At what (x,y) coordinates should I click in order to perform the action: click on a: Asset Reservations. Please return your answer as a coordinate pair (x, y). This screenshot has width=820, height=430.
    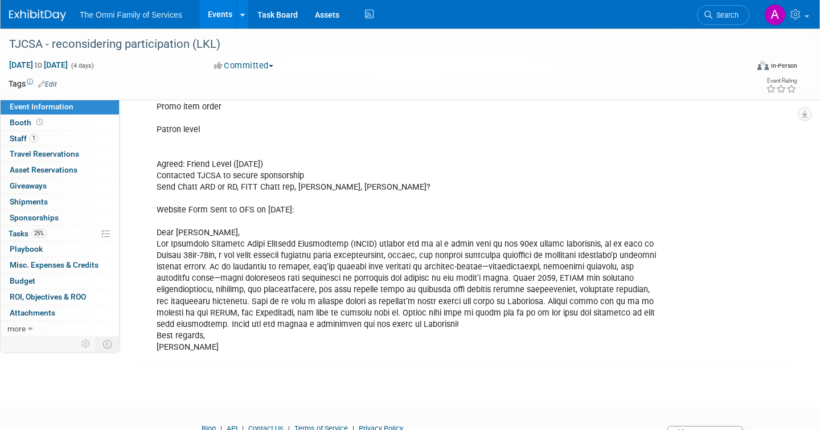
    Looking at the image, I should click on (60, 170).